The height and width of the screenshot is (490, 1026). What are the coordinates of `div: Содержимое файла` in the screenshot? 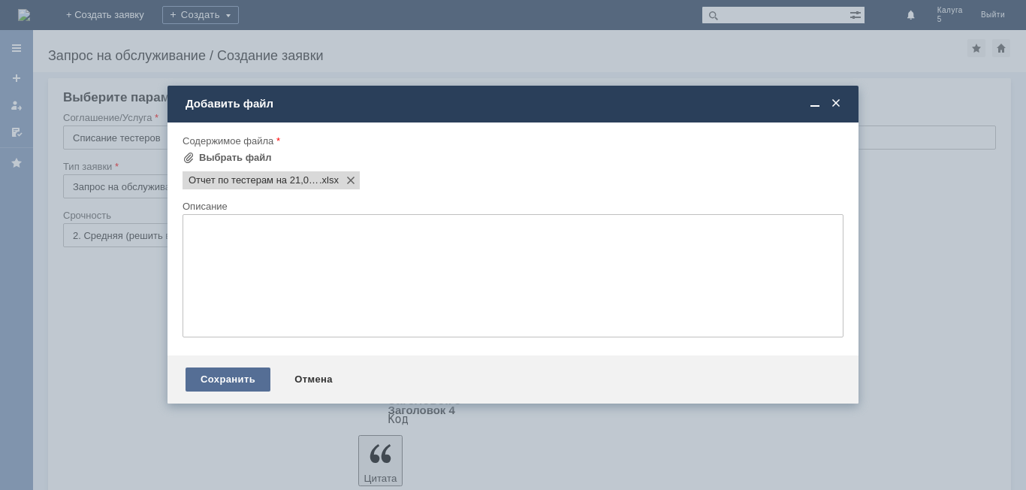 It's located at (511, 140).